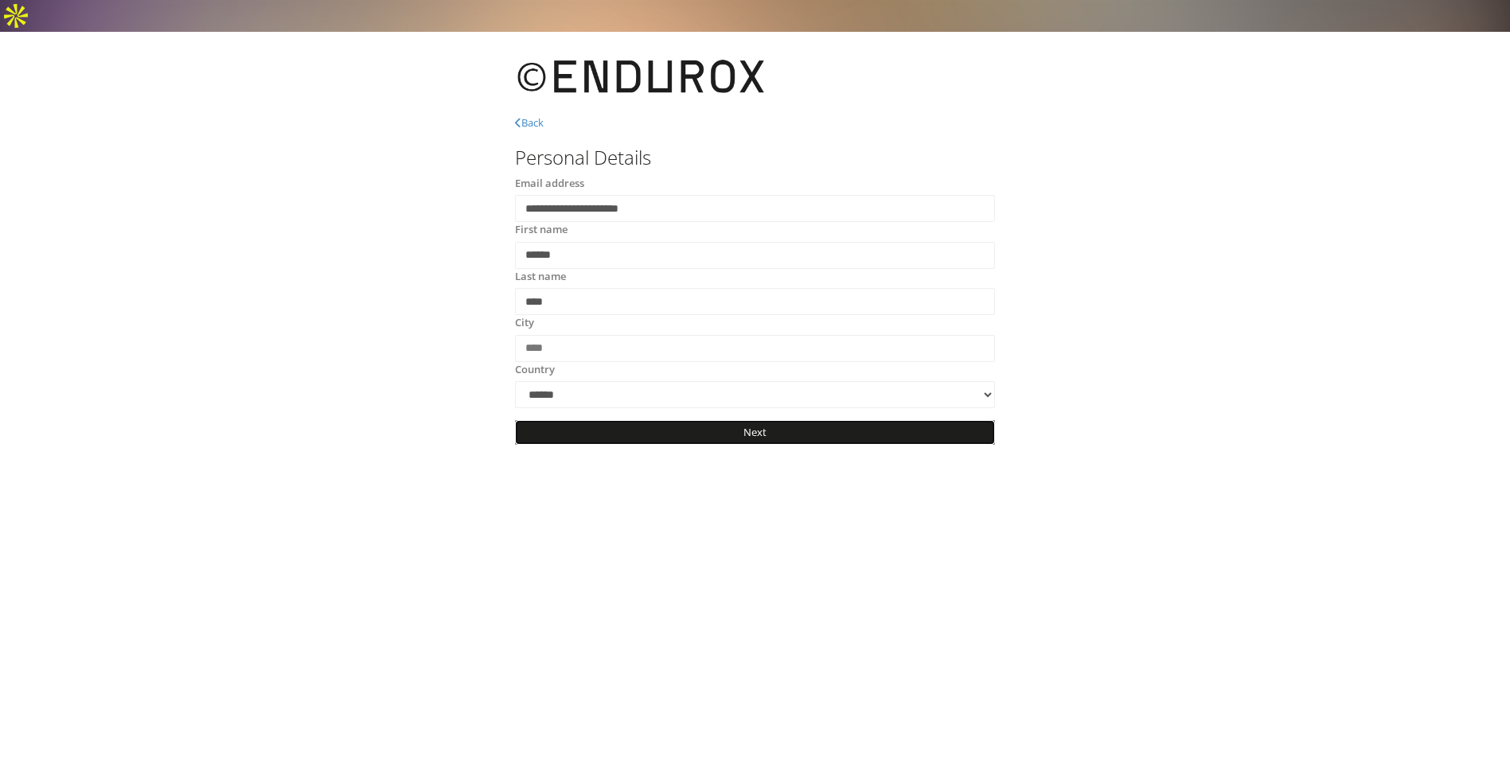  Describe the element at coordinates (541, 230) in the screenshot. I see `label: First name` at that location.